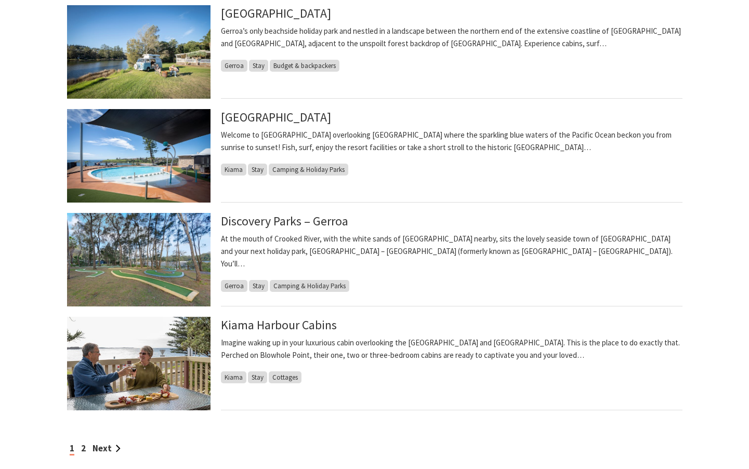  I want to click on span: Budget & backpackers, so click(304, 65).